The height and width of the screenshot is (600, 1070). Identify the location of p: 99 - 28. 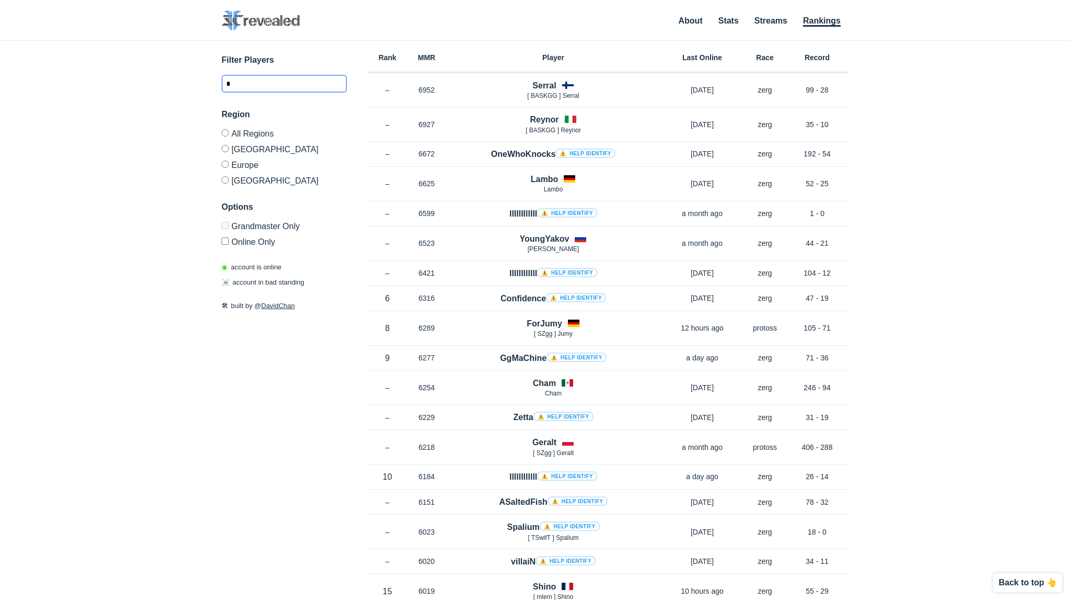
(817, 90).